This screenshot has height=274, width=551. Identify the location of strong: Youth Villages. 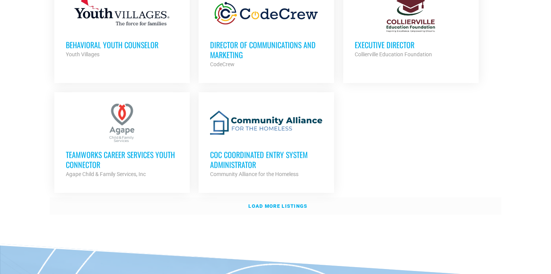
(83, 54).